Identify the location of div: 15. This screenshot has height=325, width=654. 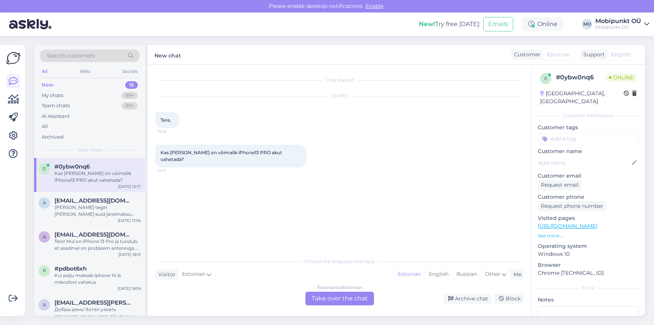
(131, 85).